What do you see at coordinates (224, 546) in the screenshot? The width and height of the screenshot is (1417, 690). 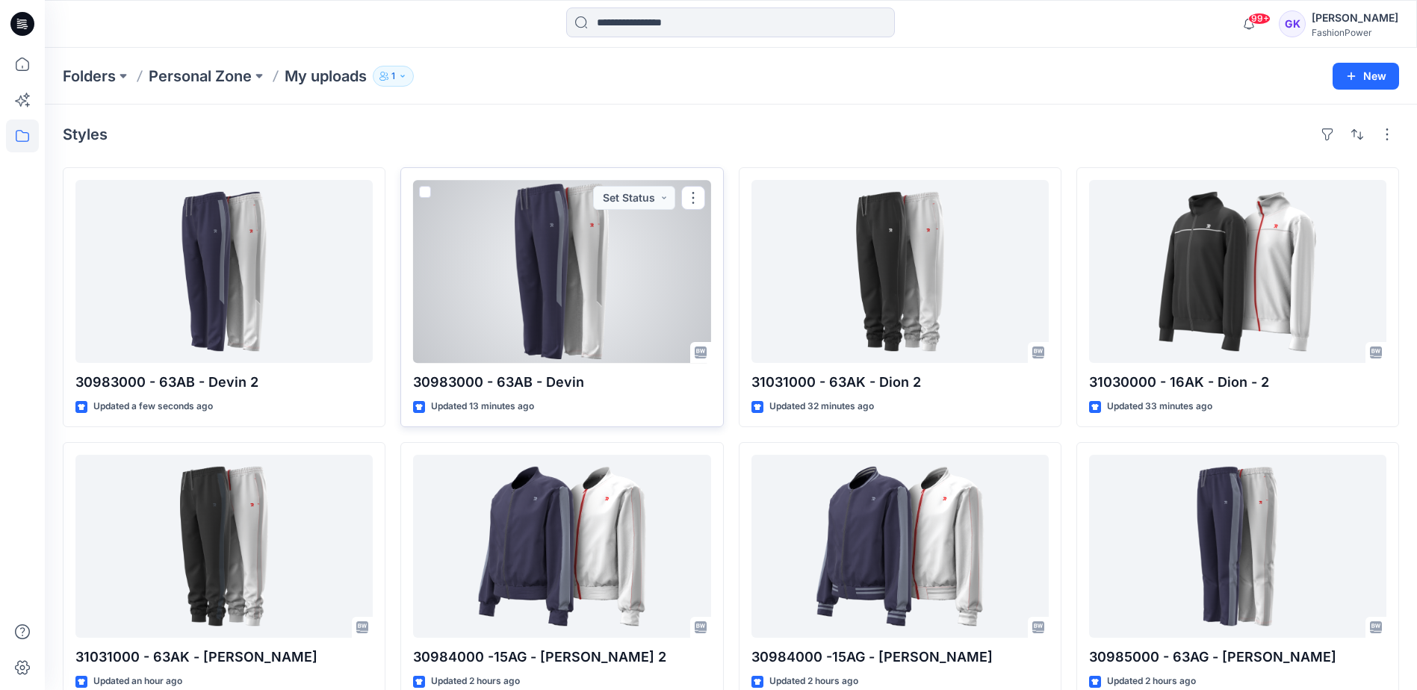 I see `a: 31031000 - 63AK - Dion` at bounding box center [224, 546].